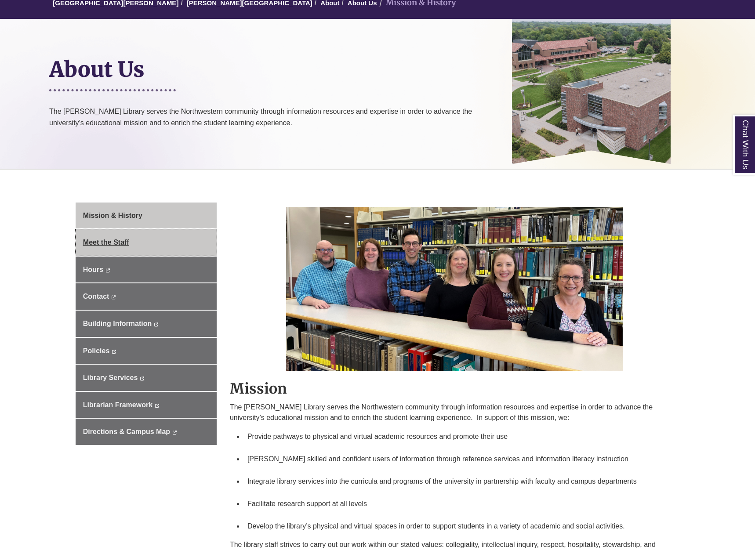  I want to click on a: Mission & History, so click(146, 216).